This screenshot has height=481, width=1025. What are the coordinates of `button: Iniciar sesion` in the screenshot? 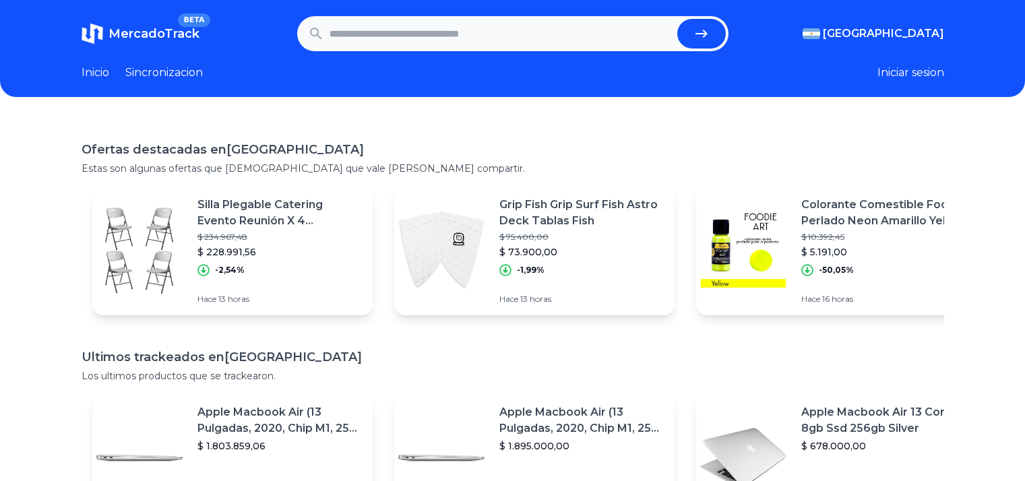 It's located at (910, 73).